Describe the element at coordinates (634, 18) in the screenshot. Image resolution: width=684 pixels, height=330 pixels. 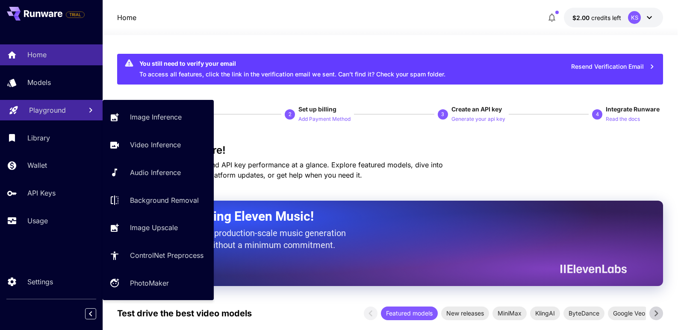
I see `div: KS` at that location.